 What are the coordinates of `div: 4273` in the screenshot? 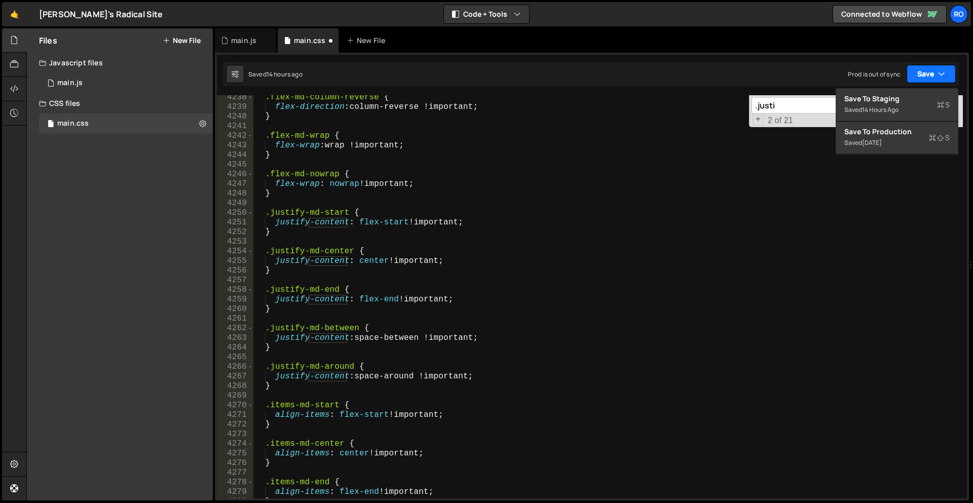 It's located at (235, 434).